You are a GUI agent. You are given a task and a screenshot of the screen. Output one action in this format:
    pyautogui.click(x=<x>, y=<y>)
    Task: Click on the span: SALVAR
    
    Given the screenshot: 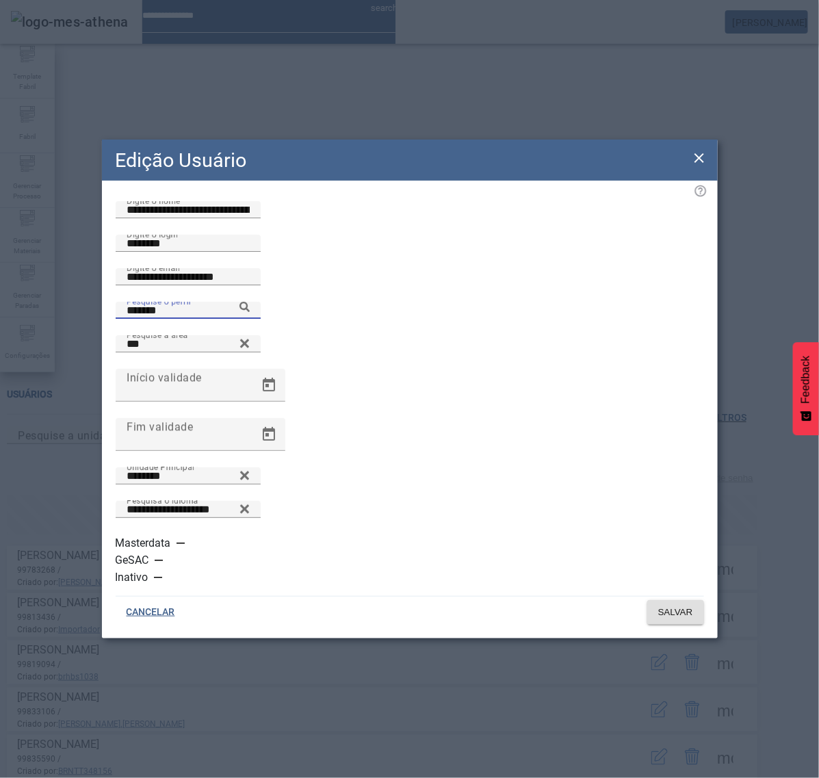 What is the action you would take?
    pyautogui.click(x=675, y=612)
    